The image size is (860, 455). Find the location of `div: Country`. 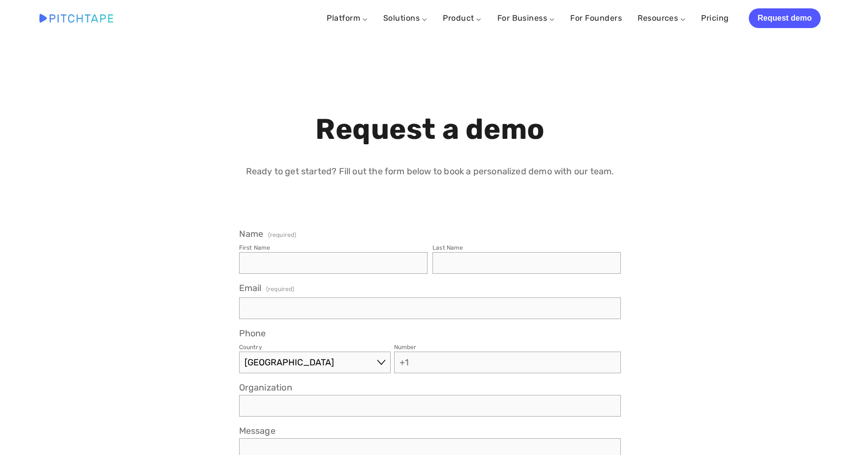

div: Country is located at coordinates (250, 347).